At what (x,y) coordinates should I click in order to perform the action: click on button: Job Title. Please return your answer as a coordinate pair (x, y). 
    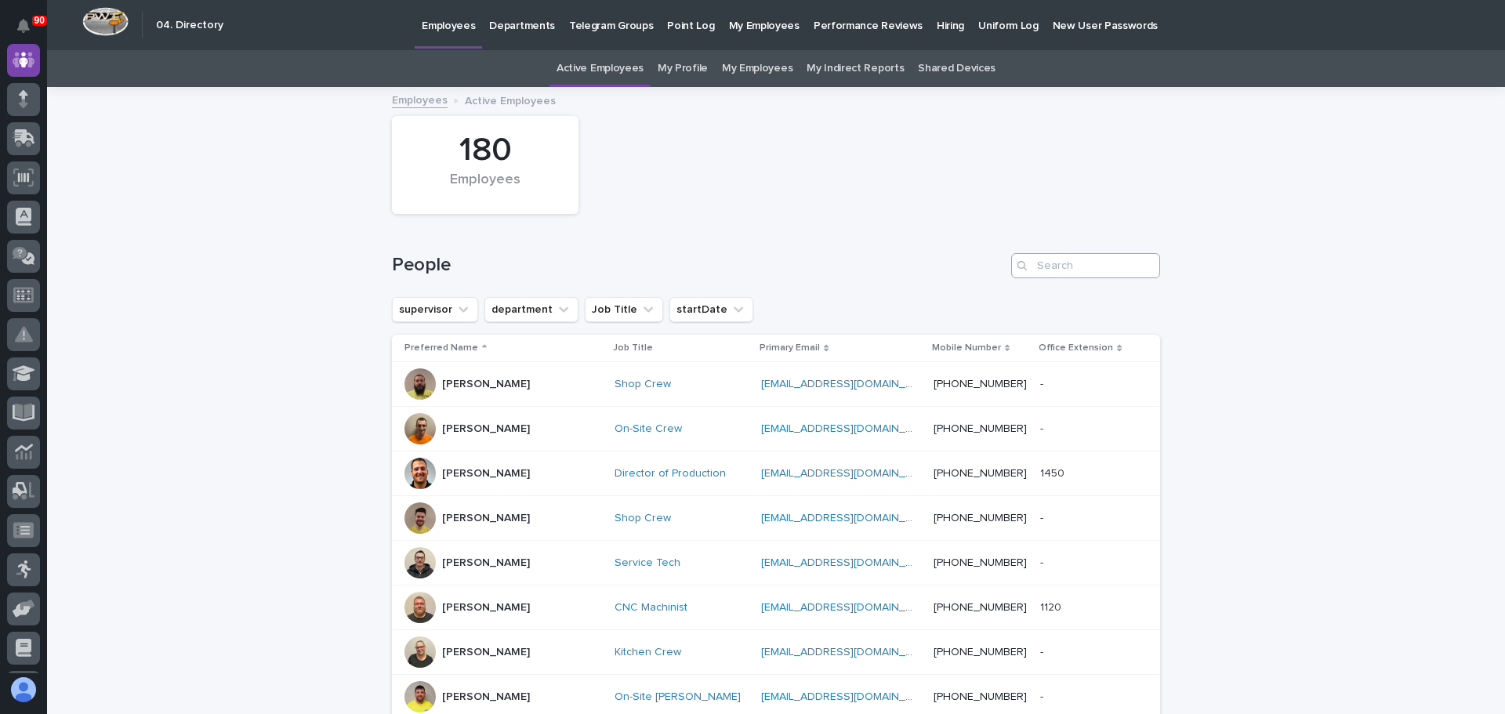
    Looking at the image, I should click on (624, 310).